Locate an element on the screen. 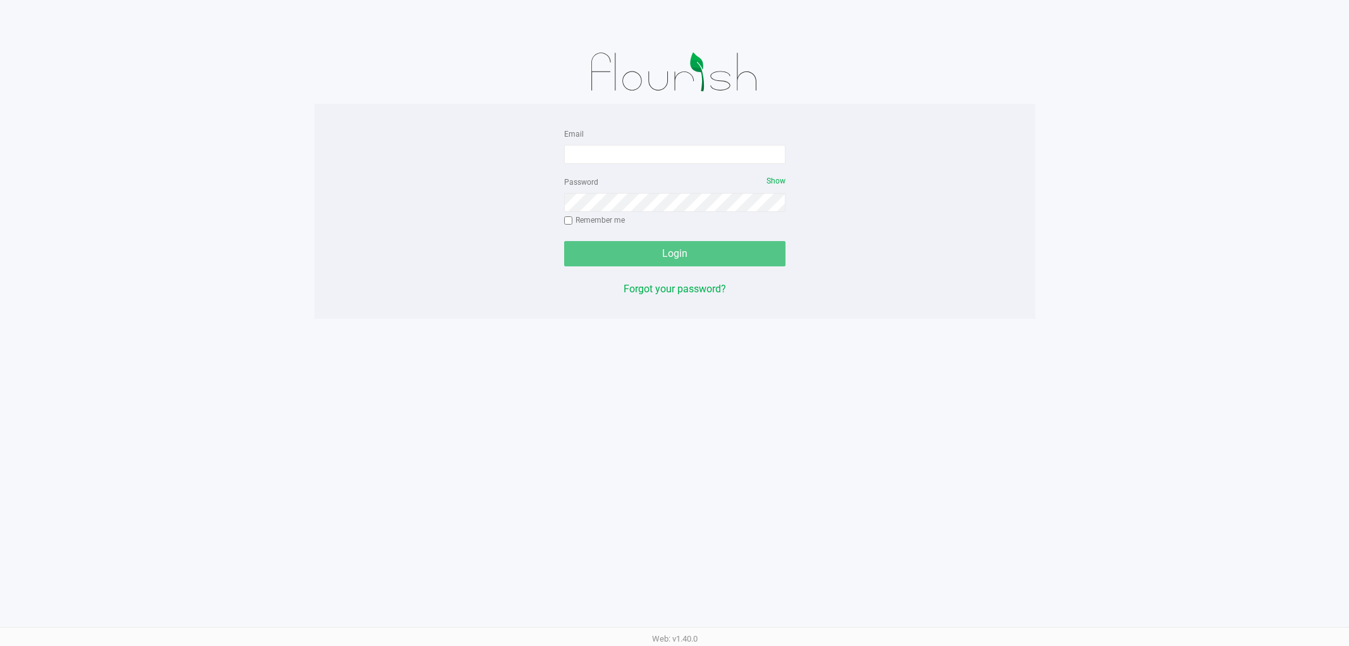  label: Password is located at coordinates (581, 182).